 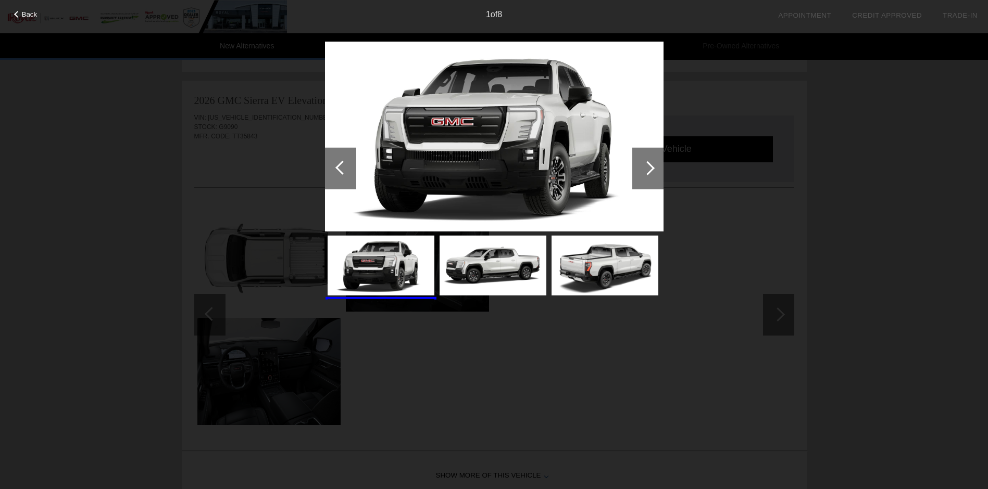 I want to click on a: Appointment, so click(x=804, y=15).